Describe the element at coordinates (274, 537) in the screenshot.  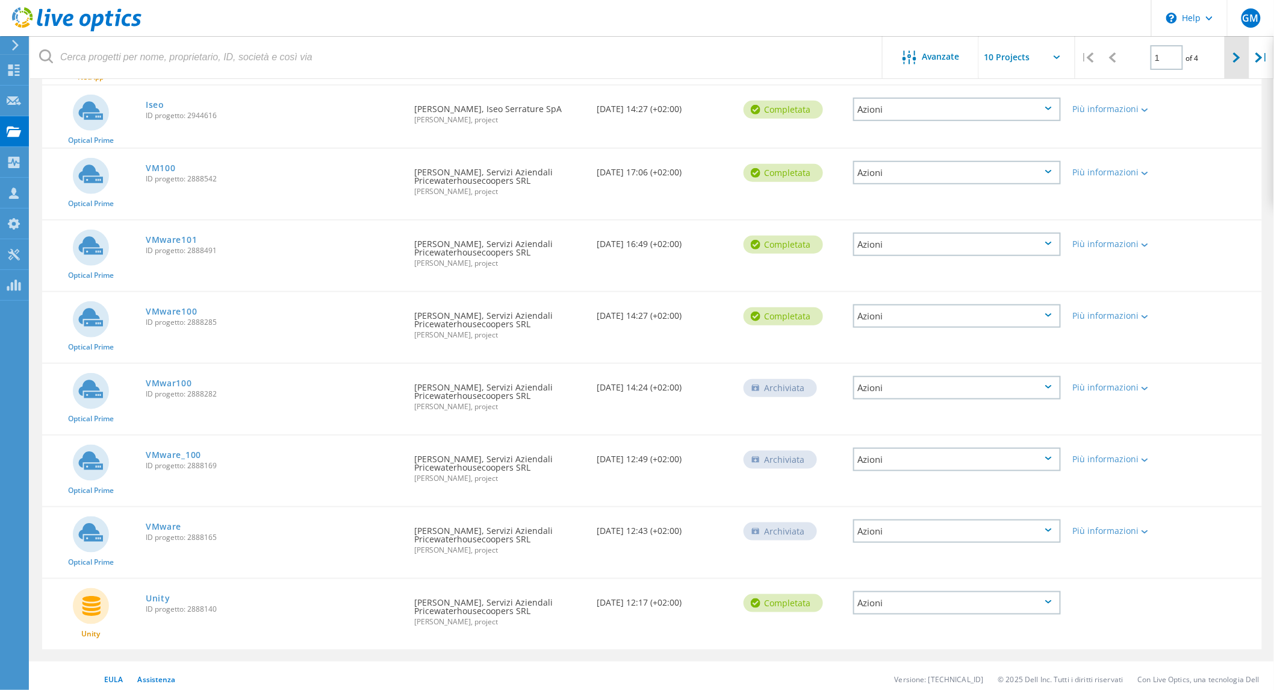
I see `span: ID progetto: 2888165` at that location.